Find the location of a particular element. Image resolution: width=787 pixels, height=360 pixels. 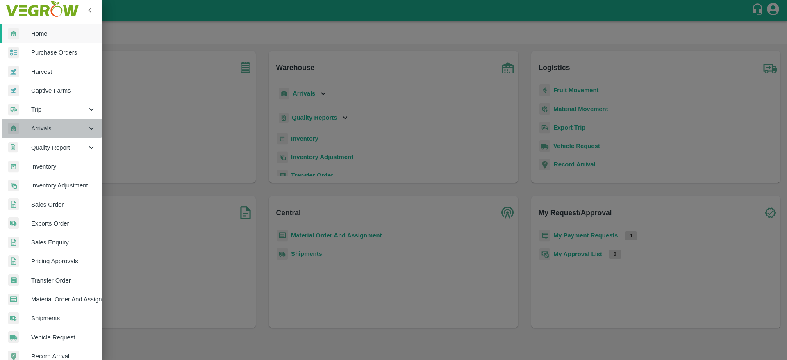

span: Trip is located at coordinates (59, 109).